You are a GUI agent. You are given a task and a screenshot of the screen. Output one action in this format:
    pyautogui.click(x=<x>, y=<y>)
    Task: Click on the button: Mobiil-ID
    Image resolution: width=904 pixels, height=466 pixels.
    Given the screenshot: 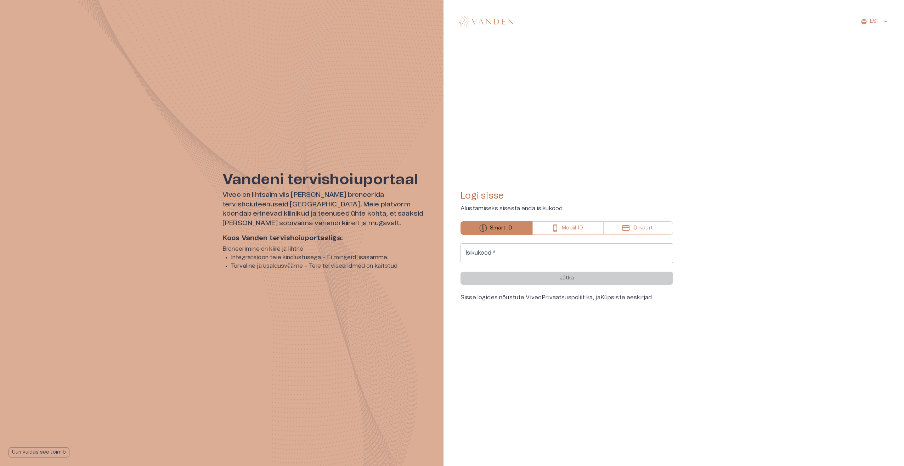 What is the action you would take?
    pyautogui.click(x=568, y=228)
    